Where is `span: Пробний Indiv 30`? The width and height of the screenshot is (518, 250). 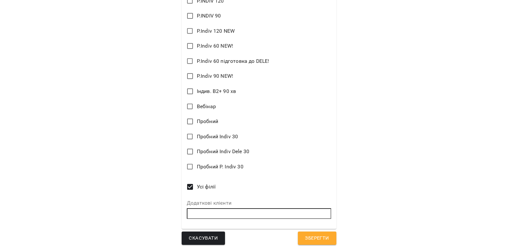
span: Пробний Indiv 30 is located at coordinates (217, 137).